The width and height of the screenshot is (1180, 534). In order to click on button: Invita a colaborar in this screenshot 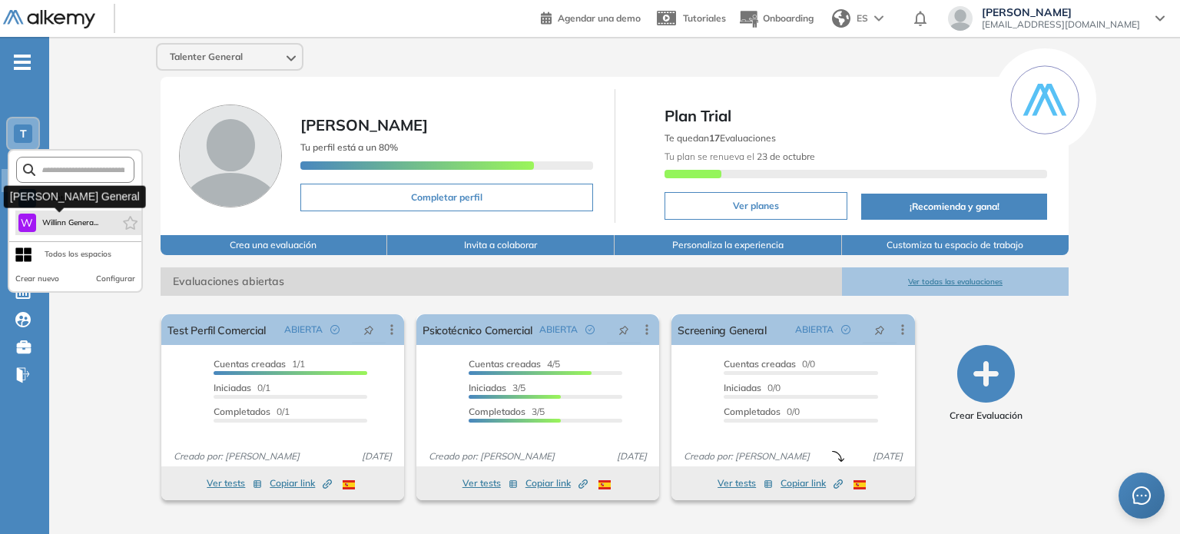, I will do `click(501, 245)`.